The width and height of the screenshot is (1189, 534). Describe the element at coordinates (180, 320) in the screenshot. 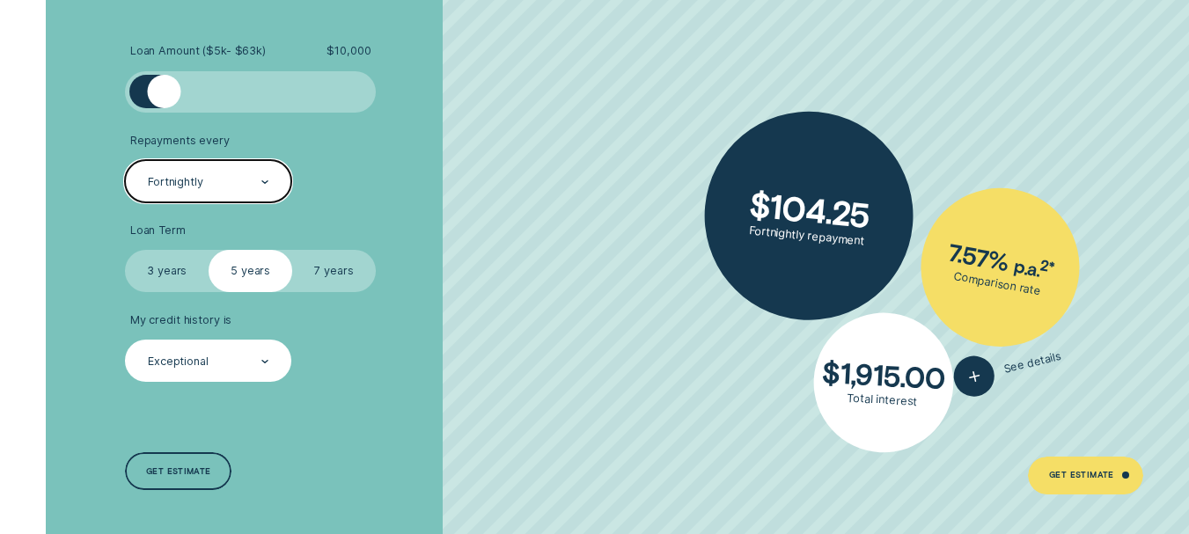

I see `span: My credit history is` at that location.